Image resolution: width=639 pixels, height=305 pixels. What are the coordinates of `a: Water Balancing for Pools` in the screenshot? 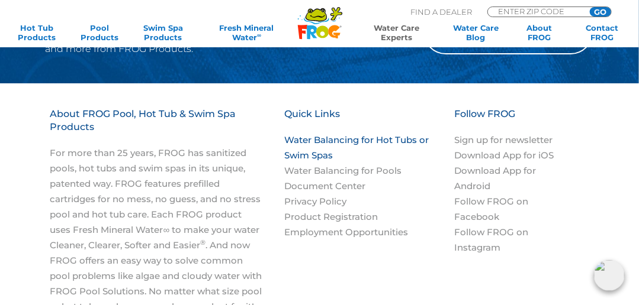 It's located at (343, 170).